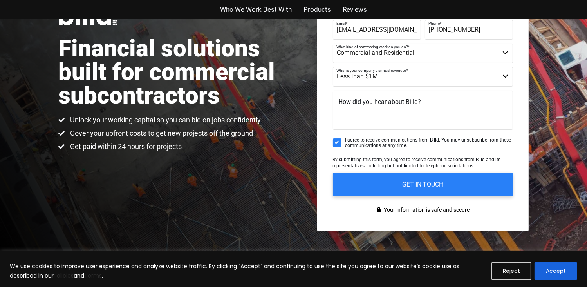  What do you see at coordinates (247, 271) in the screenshot?
I see `p: We use cookies to improve user experience and analyze website traffic. By clicking “Accept” and c...` at bounding box center [247, 271].